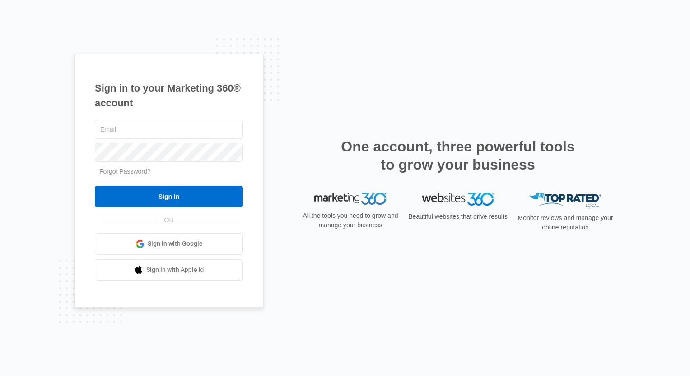  I want to click on a: Forgot Password?, so click(125, 172).